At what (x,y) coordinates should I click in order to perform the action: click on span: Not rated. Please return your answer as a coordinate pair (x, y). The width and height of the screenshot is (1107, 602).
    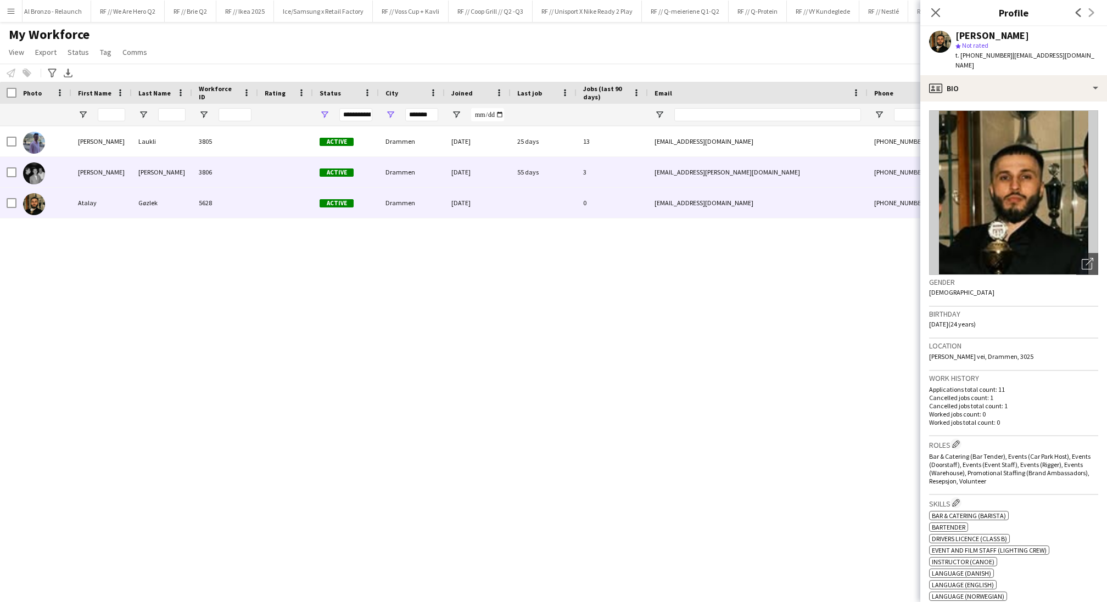
    Looking at the image, I should click on (975, 45).